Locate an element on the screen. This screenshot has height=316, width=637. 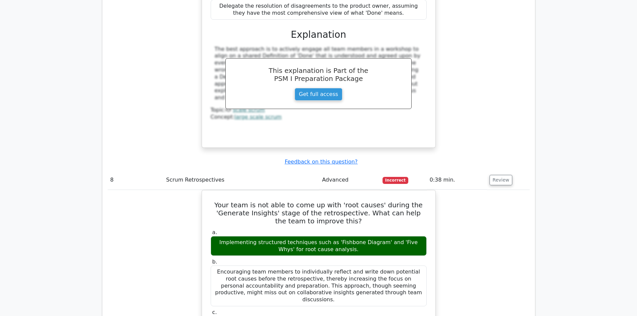
a: large scale scrum is located at coordinates (258, 117).